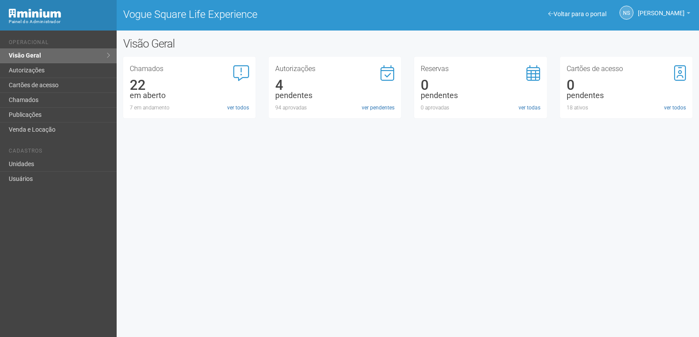 The height and width of the screenshot is (337, 699). What do you see at coordinates (577, 14) in the screenshot?
I see `a: Voltar para o portal` at bounding box center [577, 14].